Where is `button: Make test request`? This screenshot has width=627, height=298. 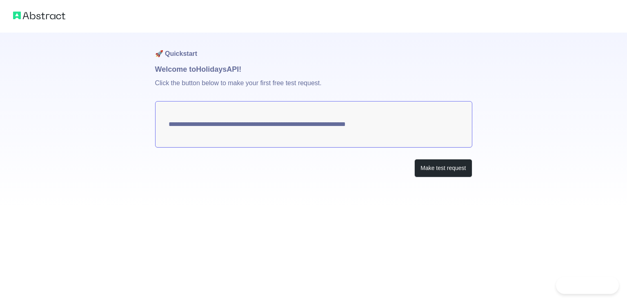
button: Make test request is located at coordinates (443, 168).